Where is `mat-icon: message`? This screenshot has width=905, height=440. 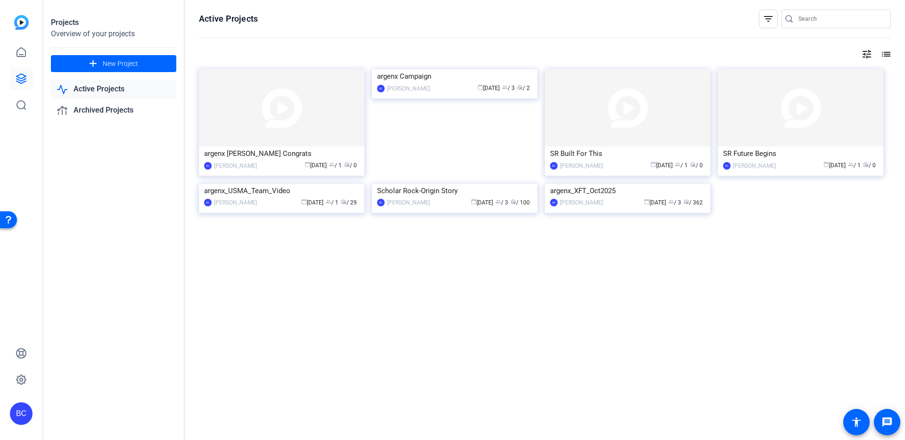 mat-icon: message is located at coordinates (887, 422).